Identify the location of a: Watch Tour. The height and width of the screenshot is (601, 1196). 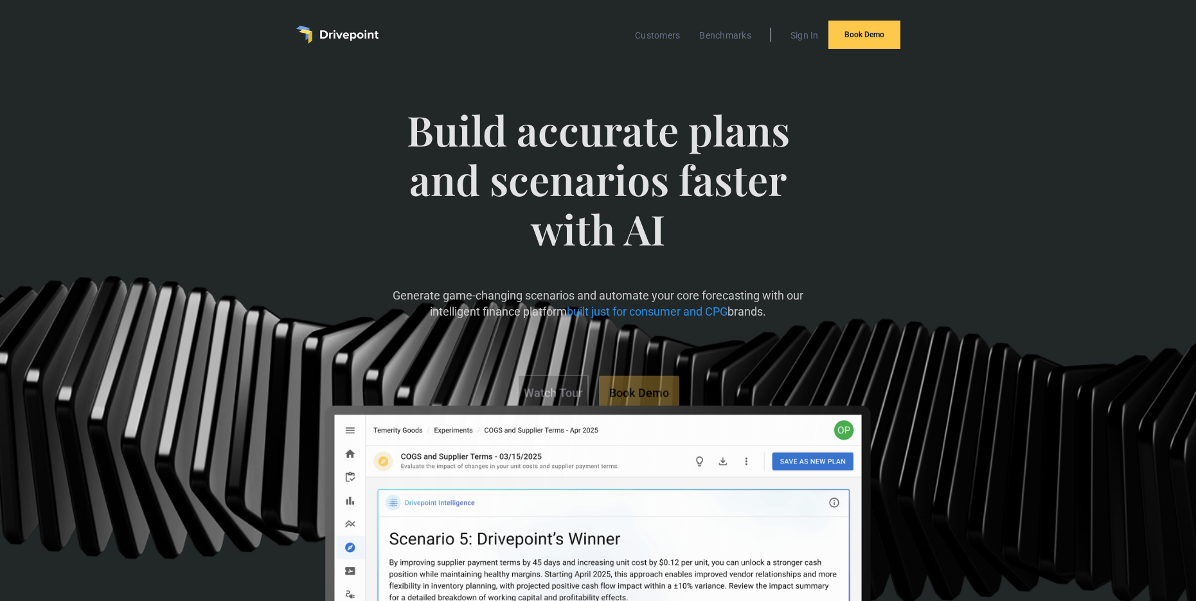
(552, 392).